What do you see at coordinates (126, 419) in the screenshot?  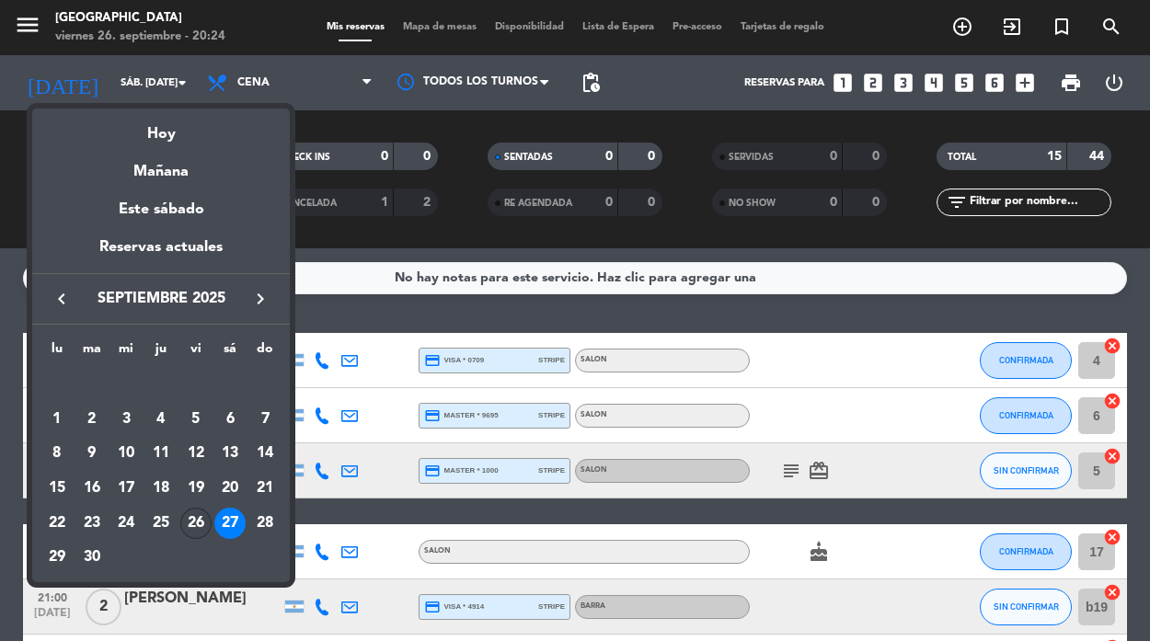 I see `div: 3` at bounding box center [126, 419].